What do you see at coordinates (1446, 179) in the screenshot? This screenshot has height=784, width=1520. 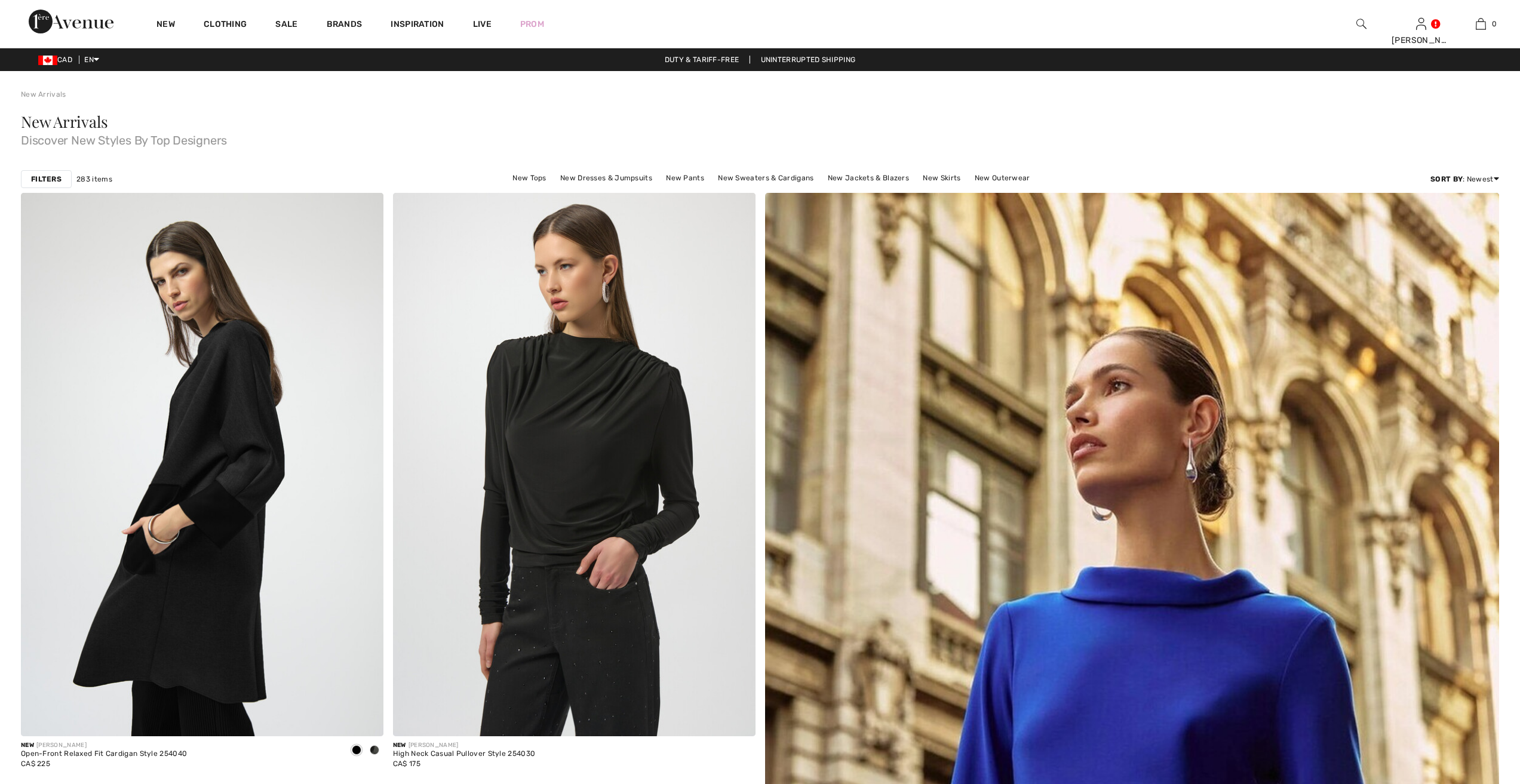 I see `strong: Sort By` at bounding box center [1446, 179].